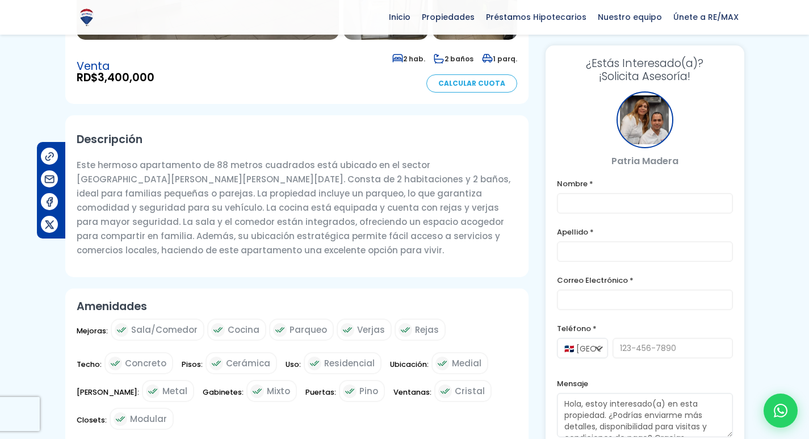 The width and height of the screenshot is (809, 439). What do you see at coordinates (368, 390) in the screenshot?
I see `span: Pino` at bounding box center [368, 390].